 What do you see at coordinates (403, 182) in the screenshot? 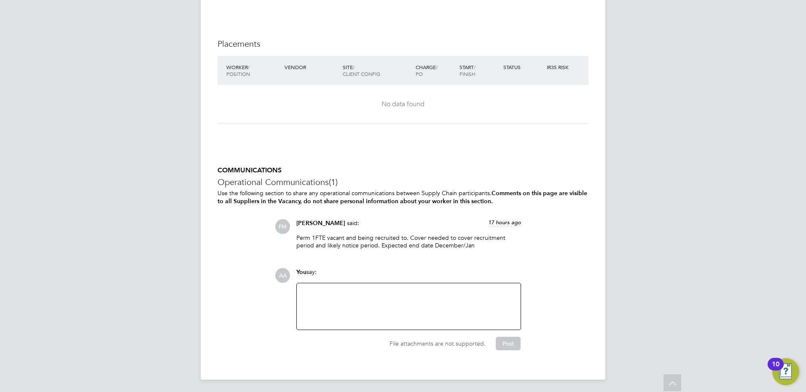
I see `h3: Operational Communications` at bounding box center [403, 182].